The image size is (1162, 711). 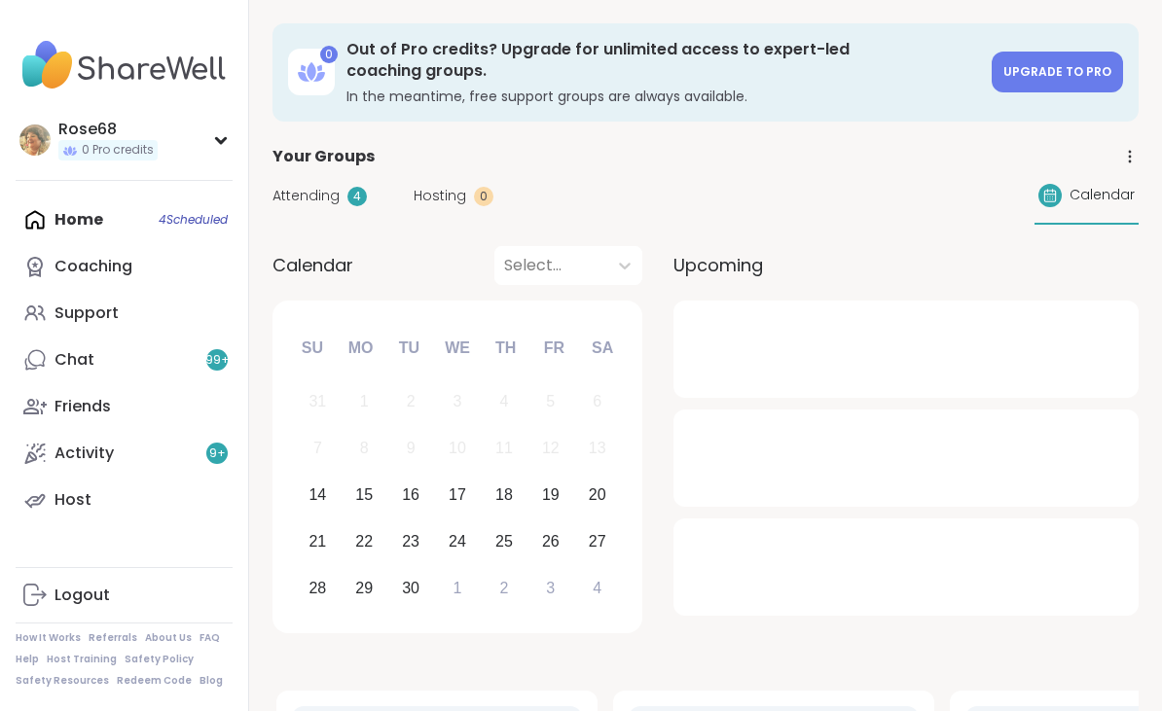 I want to click on div: Not available Tuesday, September 2nd, 2025, so click(x=411, y=402).